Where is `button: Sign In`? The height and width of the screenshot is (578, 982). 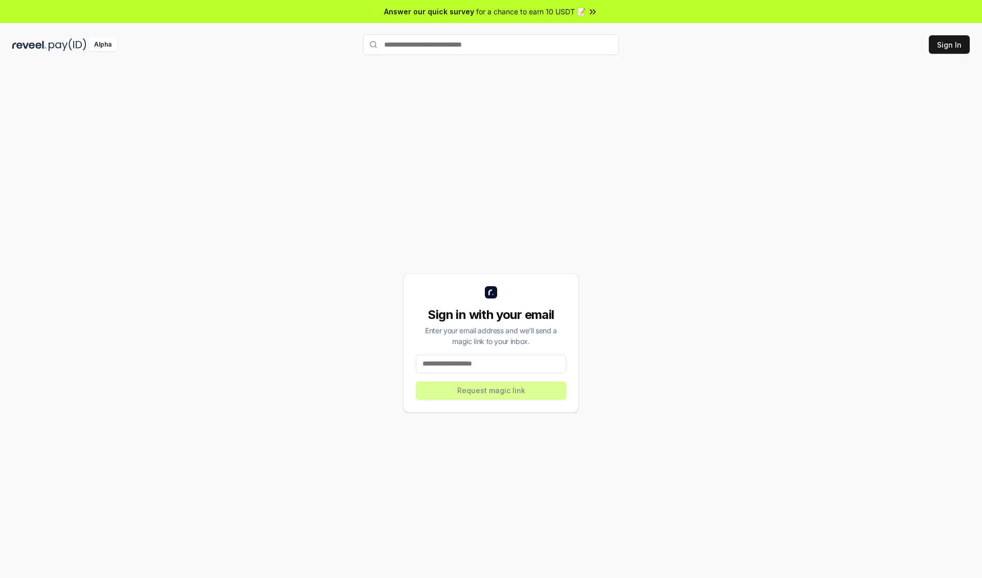 button: Sign In is located at coordinates (950, 45).